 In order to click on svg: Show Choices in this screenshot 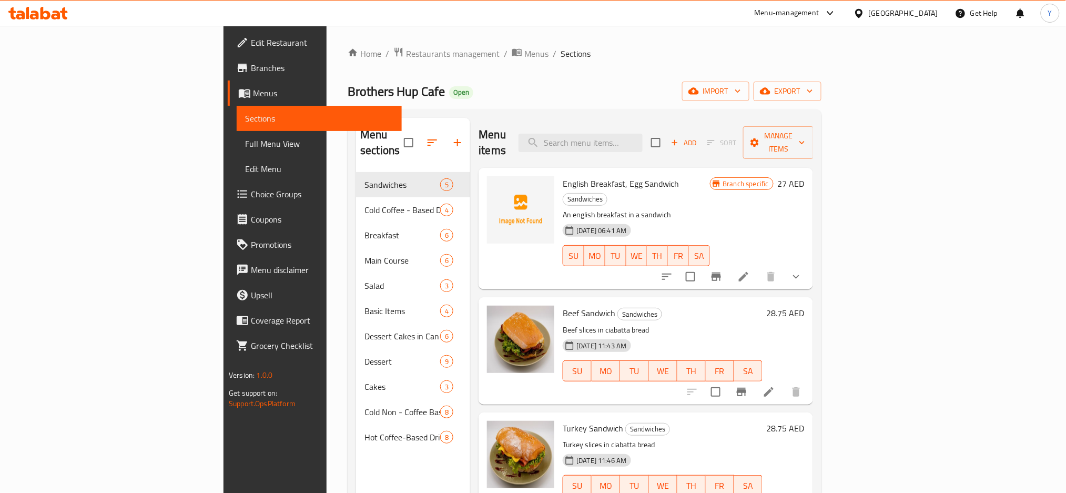, I will do `click(797, 277)`.